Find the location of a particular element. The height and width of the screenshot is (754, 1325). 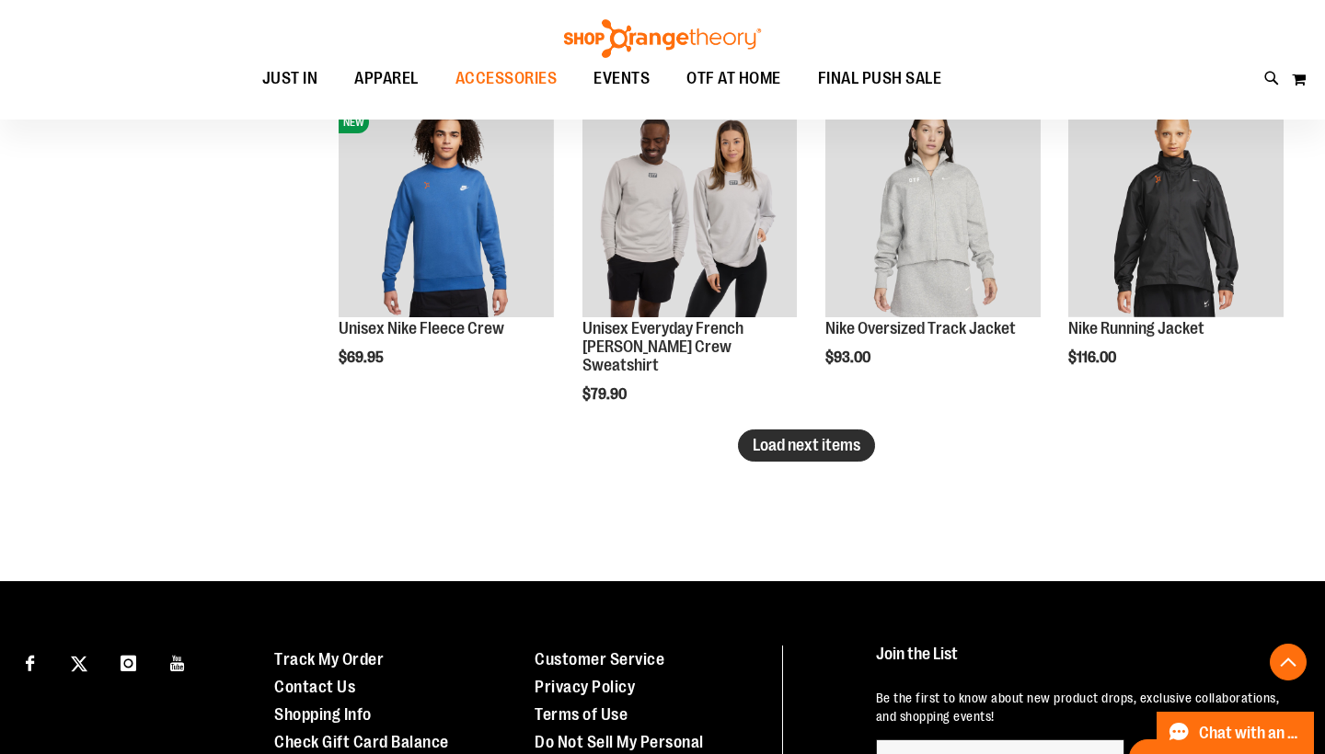

span: Chat with an Expert is located at coordinates (1250, 733).